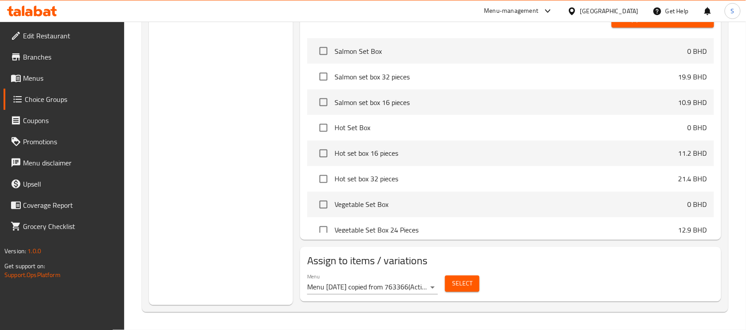  What do you see at coordinates (64, 184) in the screenshot?
I see `a: Upsell` at bounding box center [64, 184].